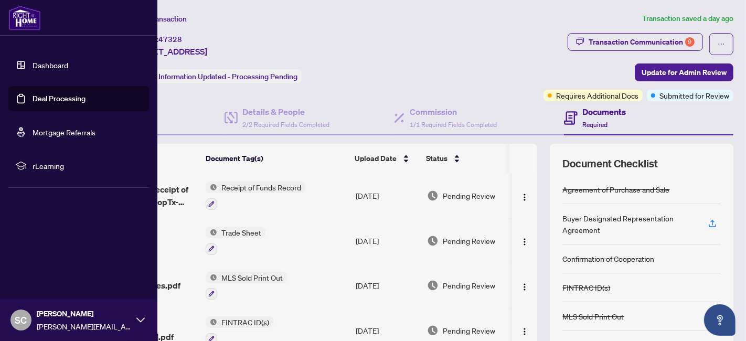  I want to click on div: Buyer Designated Representation Agreement, so click(629, 224).